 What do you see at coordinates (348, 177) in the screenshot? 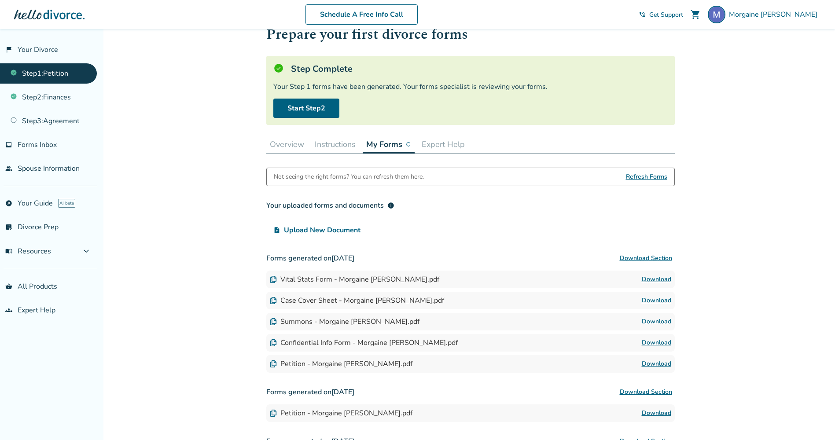
I see `div: Not seeing the right forms? You can refresh them here.` at bounding box center [348, 177].